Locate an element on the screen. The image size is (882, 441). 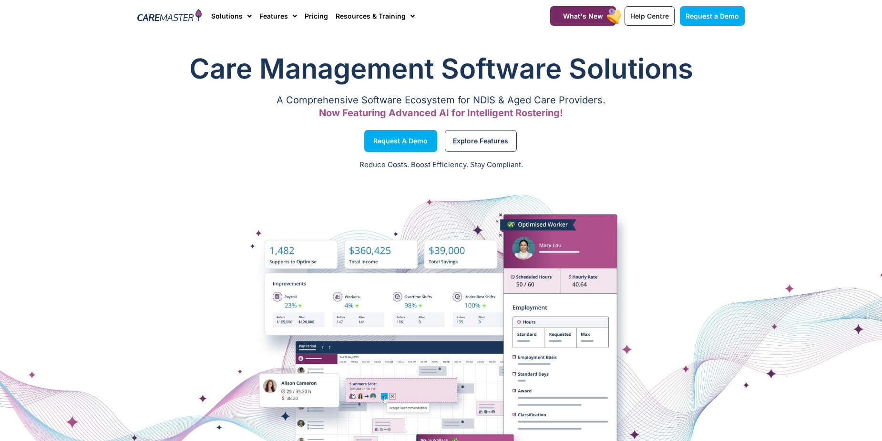
span: Help Centre is located at coordinates (649, 16).